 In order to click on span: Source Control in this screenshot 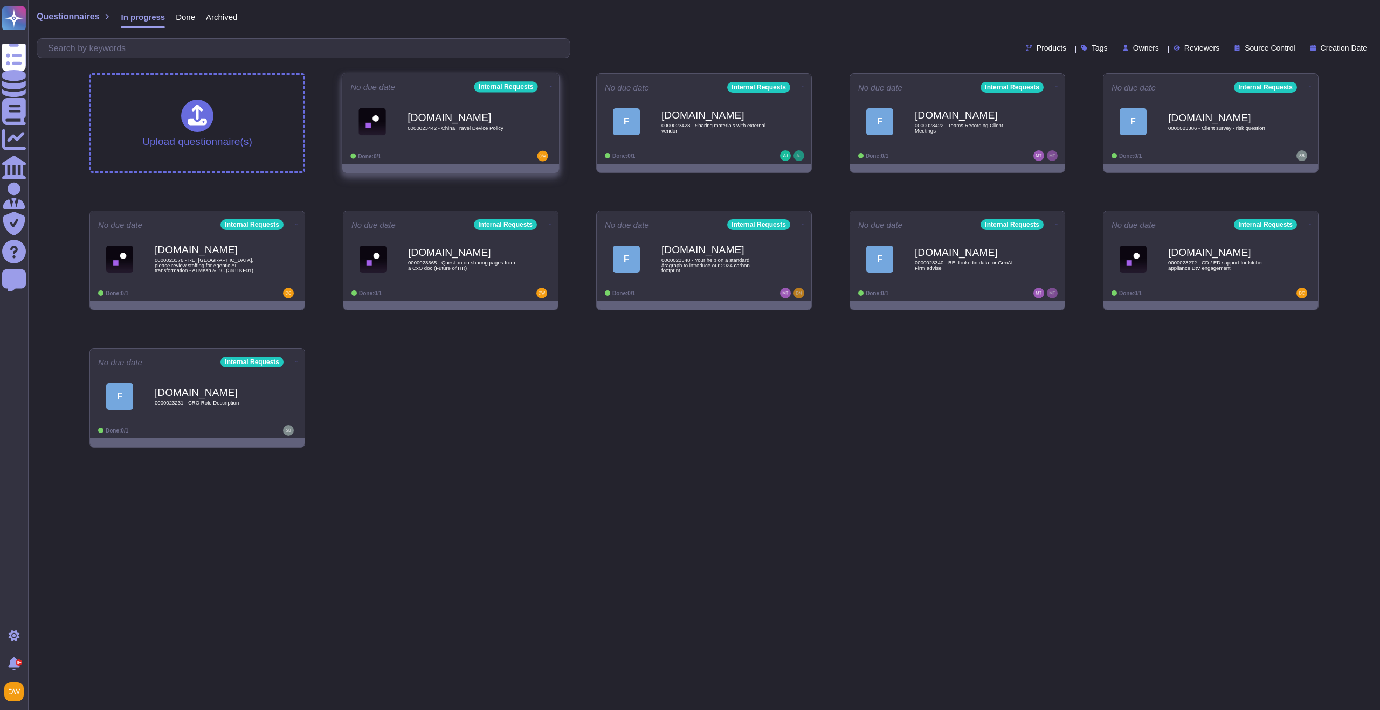, I will do `click(1269, 48)`.